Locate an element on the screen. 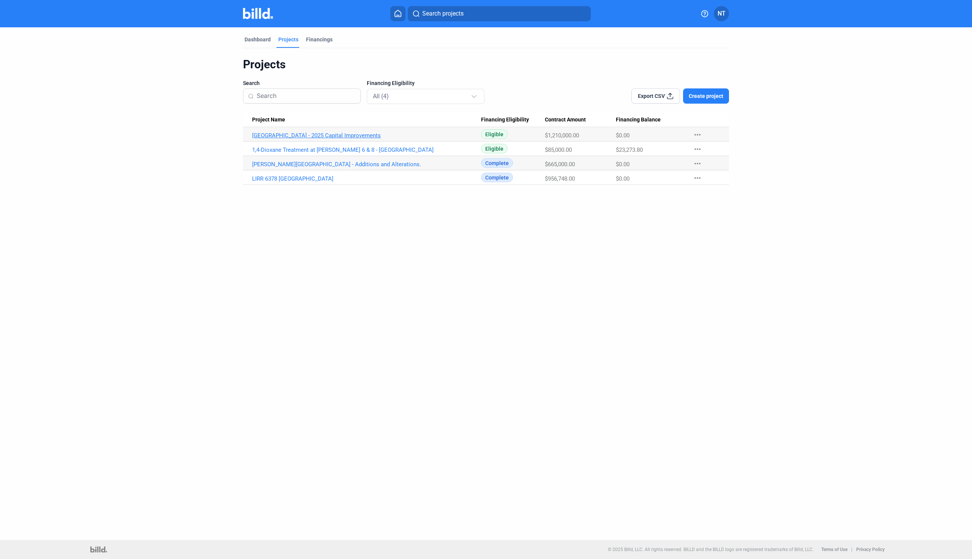 This screenshot has width=972, height=559. span: Contract Amount is located at coordinates (565, 120).